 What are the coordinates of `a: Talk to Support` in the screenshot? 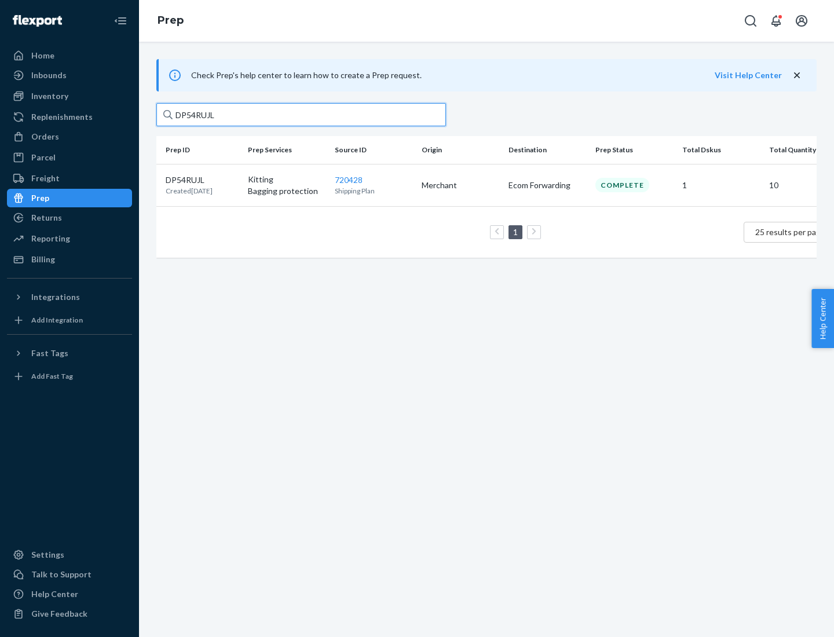 It's located at (69, 575).